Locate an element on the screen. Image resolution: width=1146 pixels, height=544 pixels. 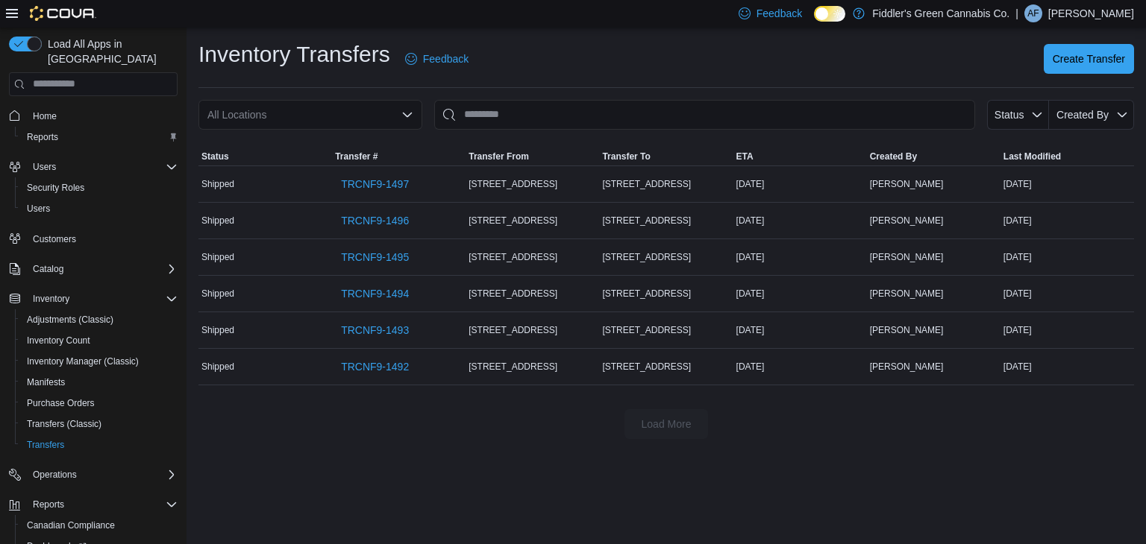
a: Transfers is located at coordinates (45, 445).